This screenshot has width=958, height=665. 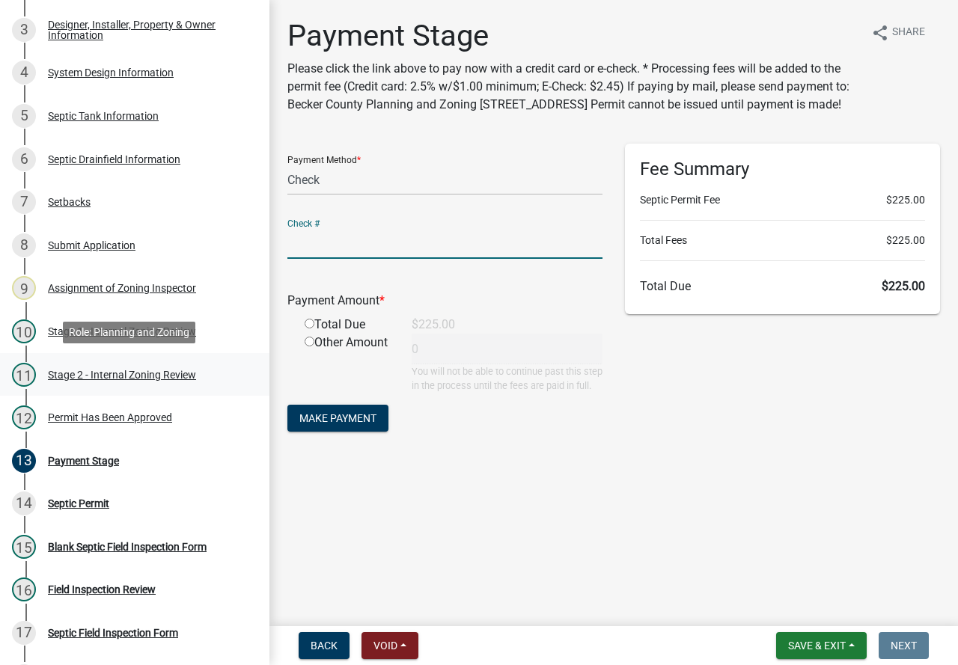 What do you see at coordinates (24, 547) in the screenshot?
I see `div: 15` at bounding box center [24, 547].